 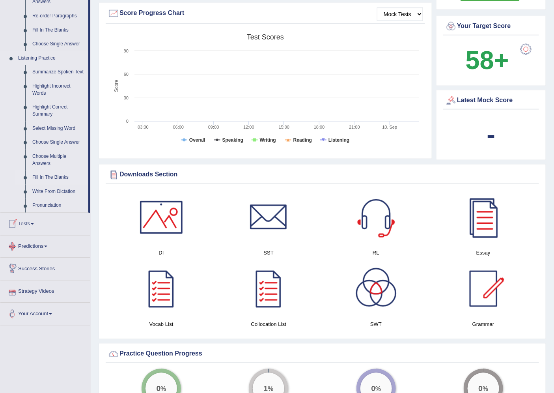 I want to click on tspan: Overall, so click(x=197, y=140).